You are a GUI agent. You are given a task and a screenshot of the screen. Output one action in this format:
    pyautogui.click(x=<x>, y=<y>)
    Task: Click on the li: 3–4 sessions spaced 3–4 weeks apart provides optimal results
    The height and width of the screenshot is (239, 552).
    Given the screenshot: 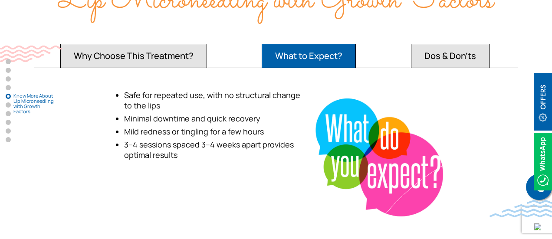 What is the action you would take?
    pyautogui.click(x=214, y=150)
    